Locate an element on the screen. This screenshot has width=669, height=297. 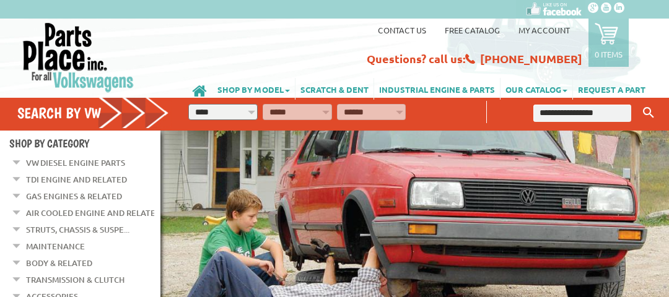
img: Parts Place Inc! is located at coordinates (78, 57).